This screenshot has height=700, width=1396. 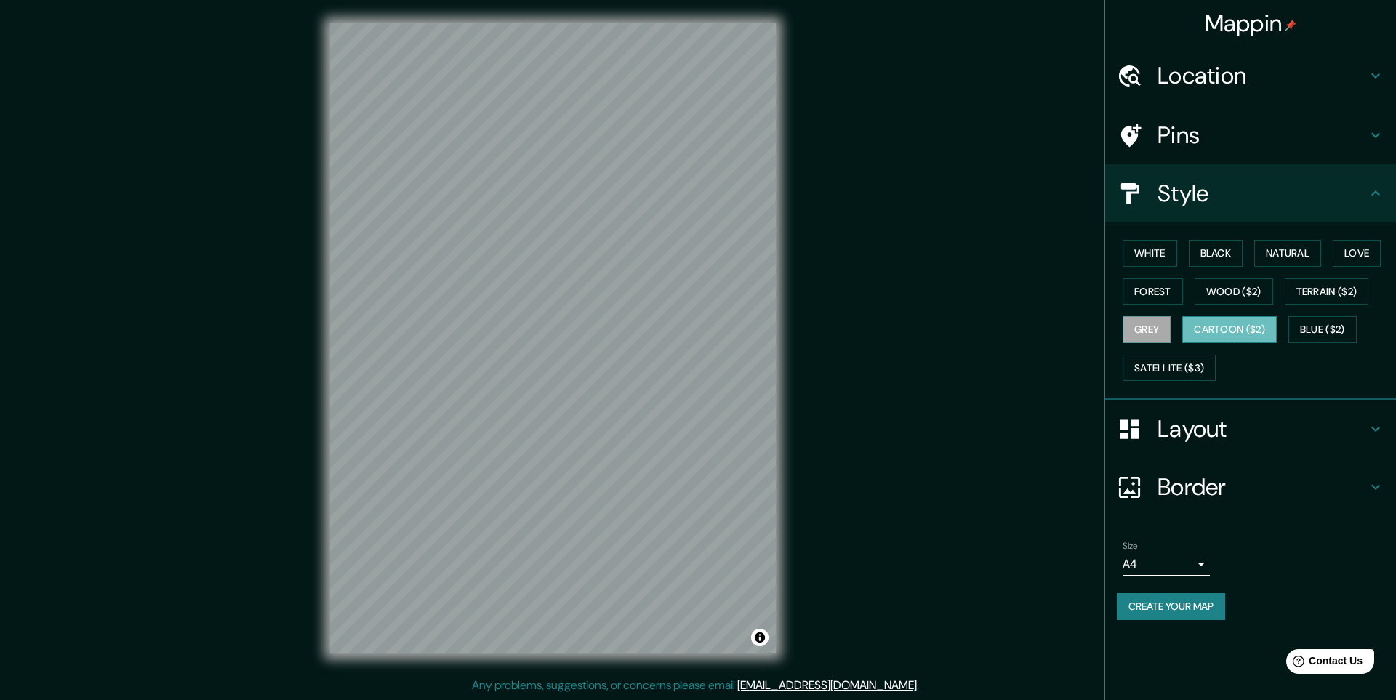 I want to click on div: A4, so click(x=1166, y=564).